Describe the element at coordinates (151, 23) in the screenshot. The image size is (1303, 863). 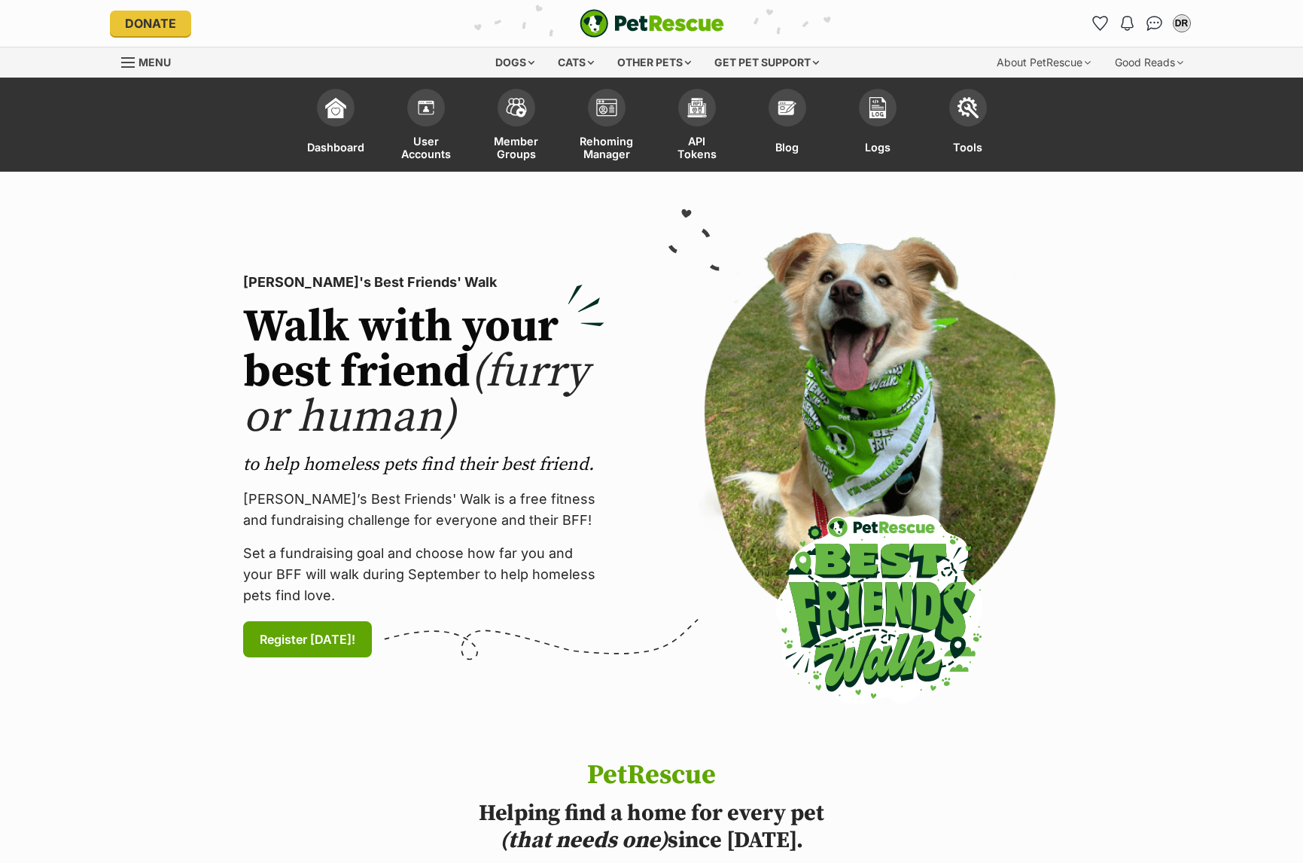
I see `a: Donate` at that location.